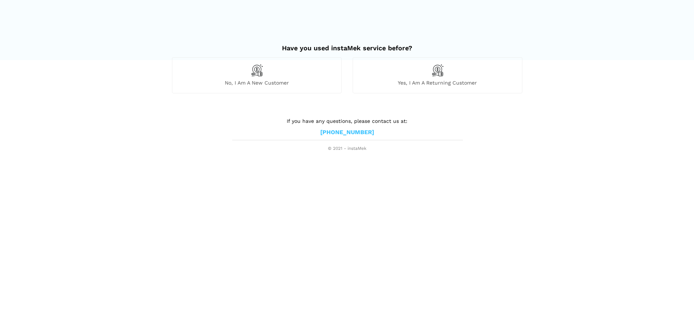 The image size is (694, 335). Describe the element at coordinates (257, 83) in the screenshot. I see `span: No, I am a new customer` at that location.